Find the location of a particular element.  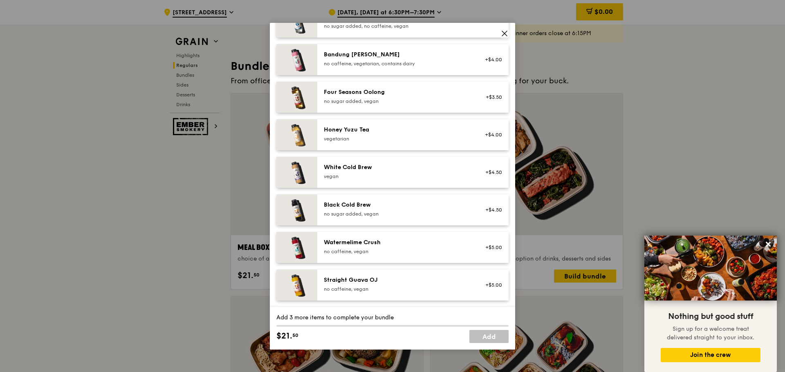

img: daily_normal_HORZ-bandung-gao.jpg is located at coordinates (297, 60).